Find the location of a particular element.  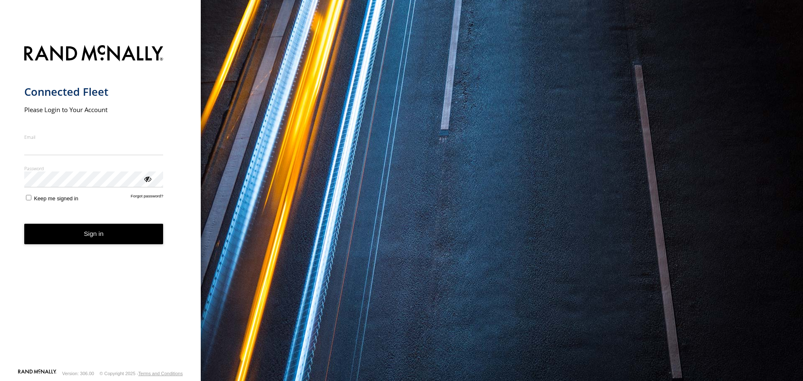

h2: Please Login to Your Account is located at coordinates (94, 110).